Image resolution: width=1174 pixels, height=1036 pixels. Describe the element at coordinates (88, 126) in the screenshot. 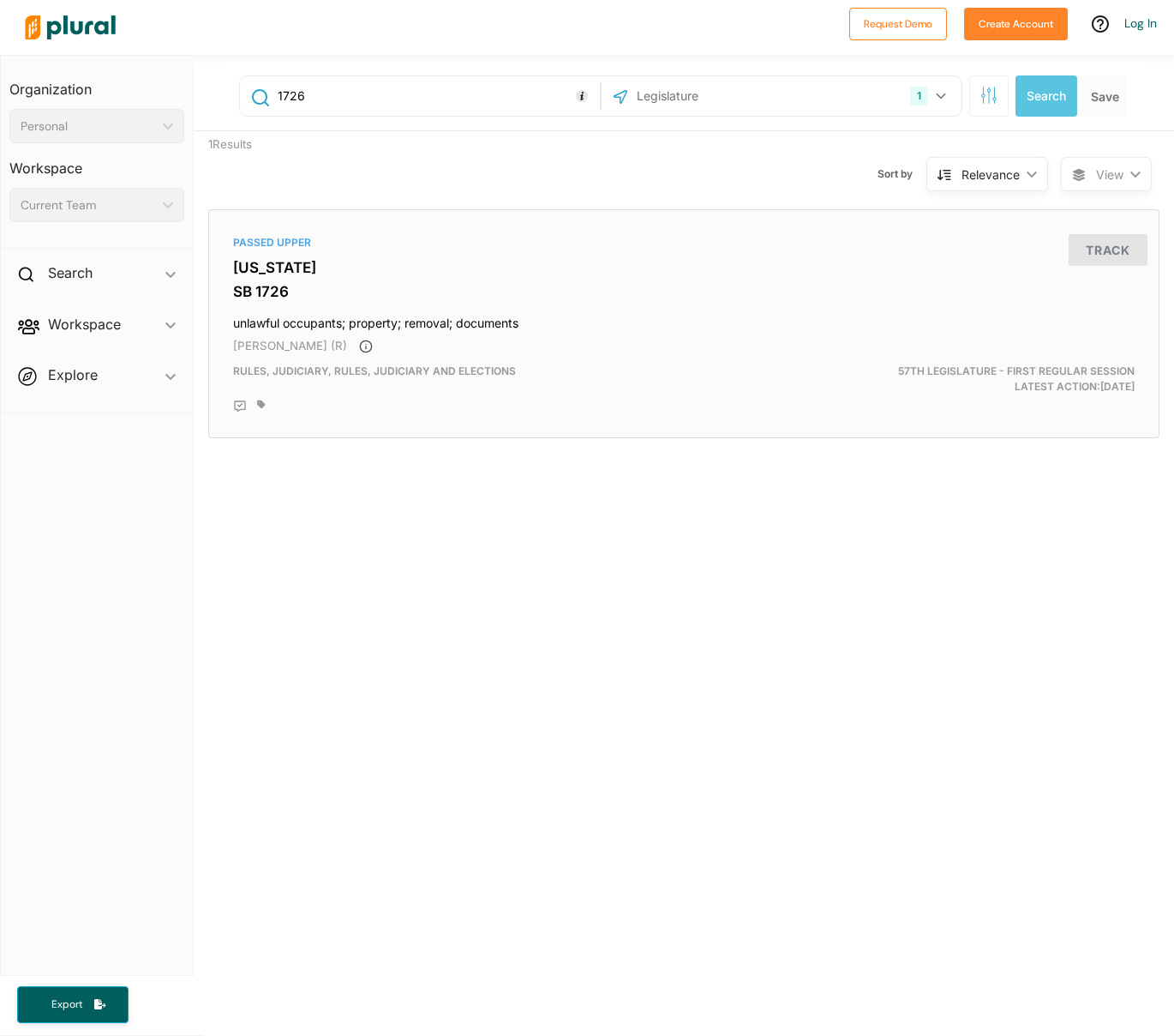

I see `div: Personal` at that location.